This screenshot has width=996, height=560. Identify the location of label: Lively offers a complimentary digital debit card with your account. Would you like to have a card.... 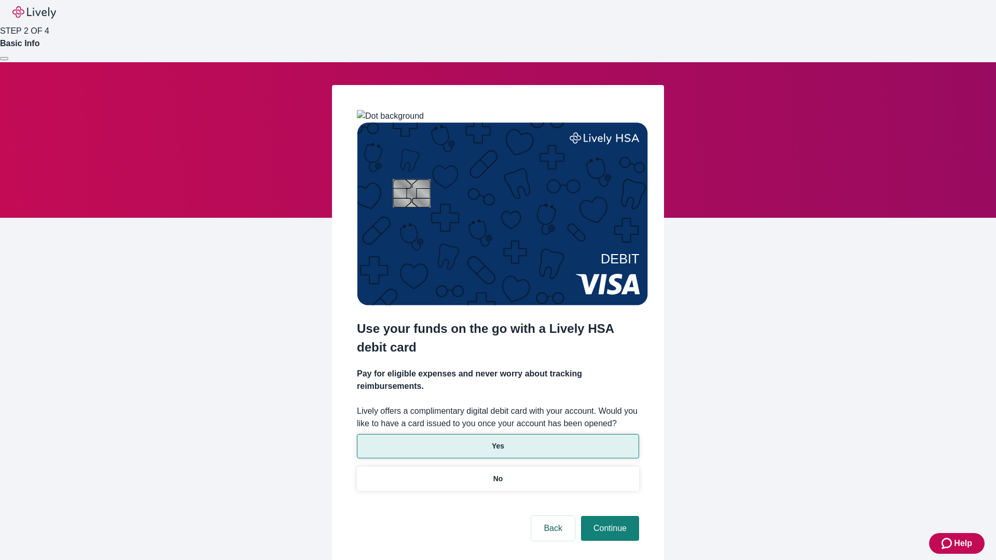
(498, 417).